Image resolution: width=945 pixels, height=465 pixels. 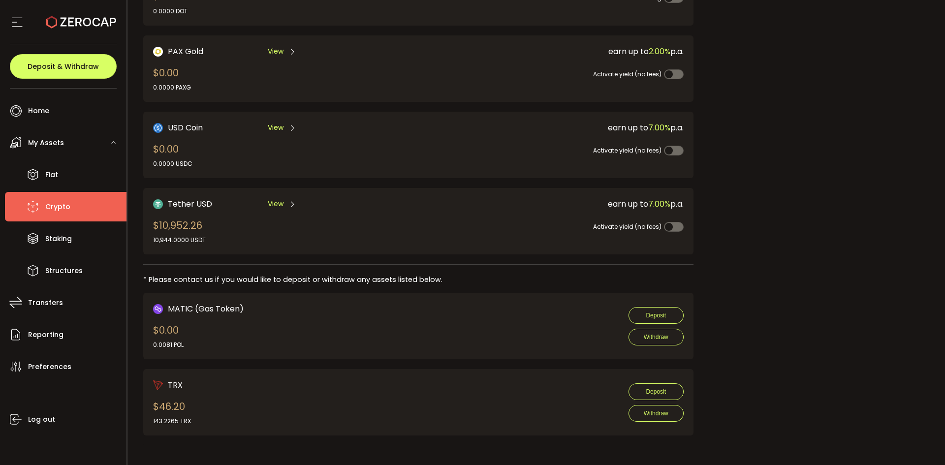 I want to click on div: Chat Widget, so click(x=920, y=442).